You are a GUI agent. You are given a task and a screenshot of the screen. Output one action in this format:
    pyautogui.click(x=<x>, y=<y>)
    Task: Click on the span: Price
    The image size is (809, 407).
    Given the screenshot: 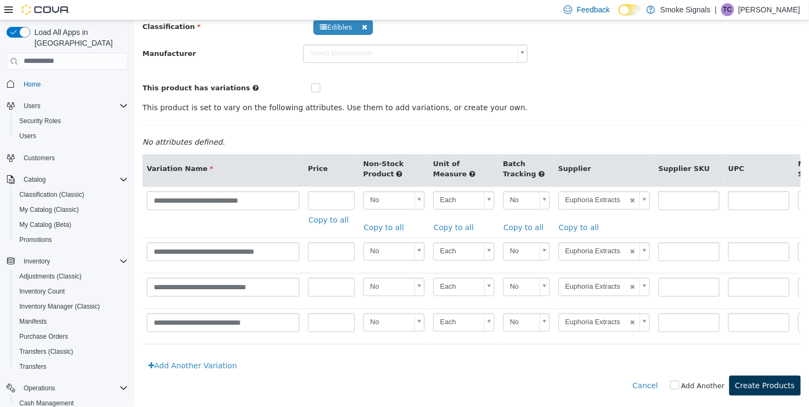 What is the action you would take?
    pyautogui.click(x=183, y=148)
    